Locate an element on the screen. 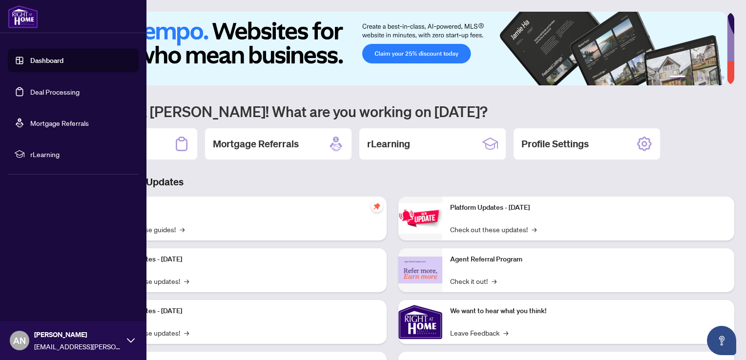  a: Deal Processing is located at coordinates (55, 92).